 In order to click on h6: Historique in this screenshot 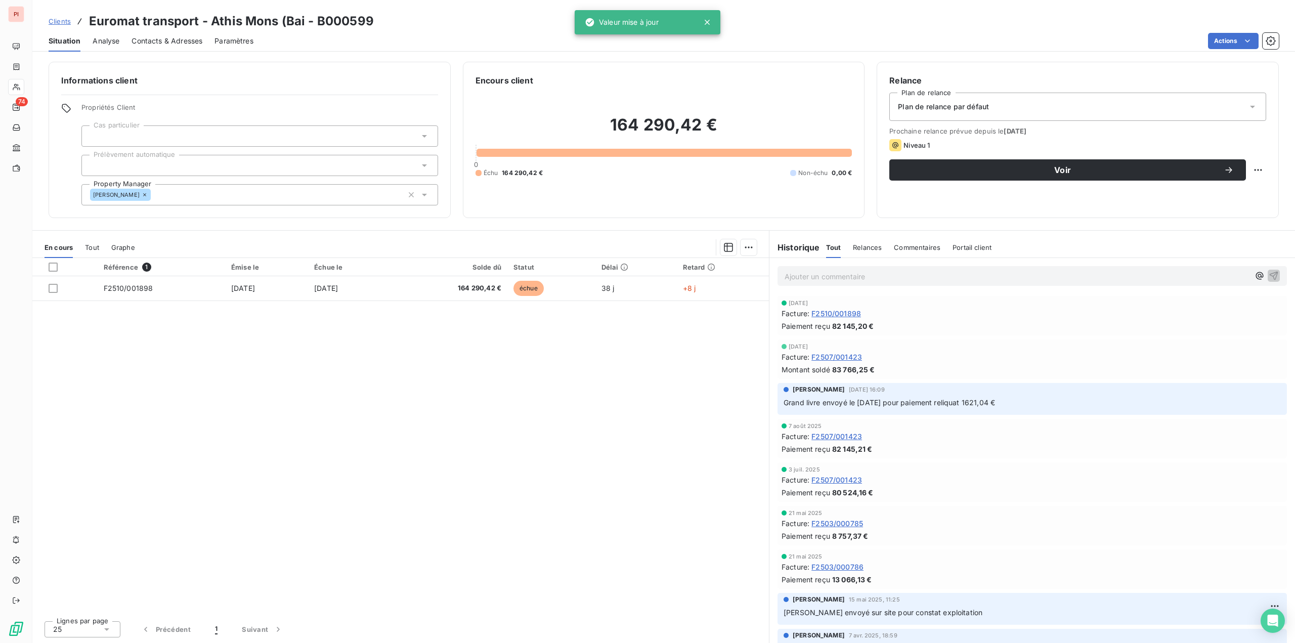, I will do `click(795, 247)`.